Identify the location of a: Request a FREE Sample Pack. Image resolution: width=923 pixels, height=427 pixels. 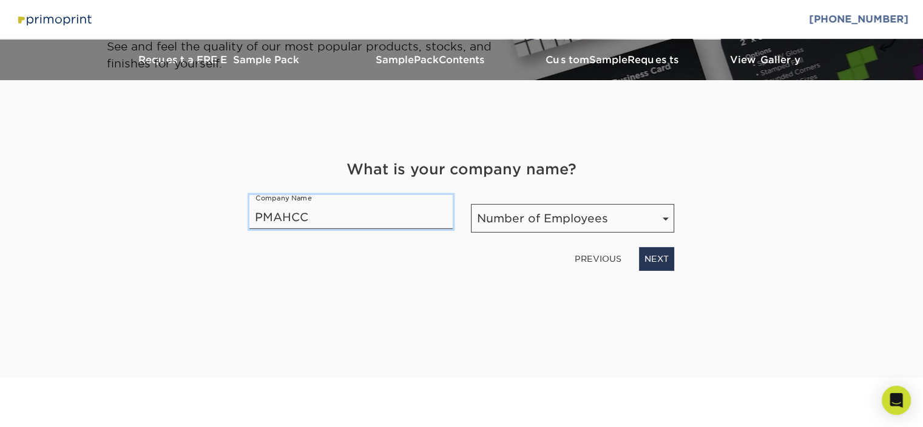
(219, 59).